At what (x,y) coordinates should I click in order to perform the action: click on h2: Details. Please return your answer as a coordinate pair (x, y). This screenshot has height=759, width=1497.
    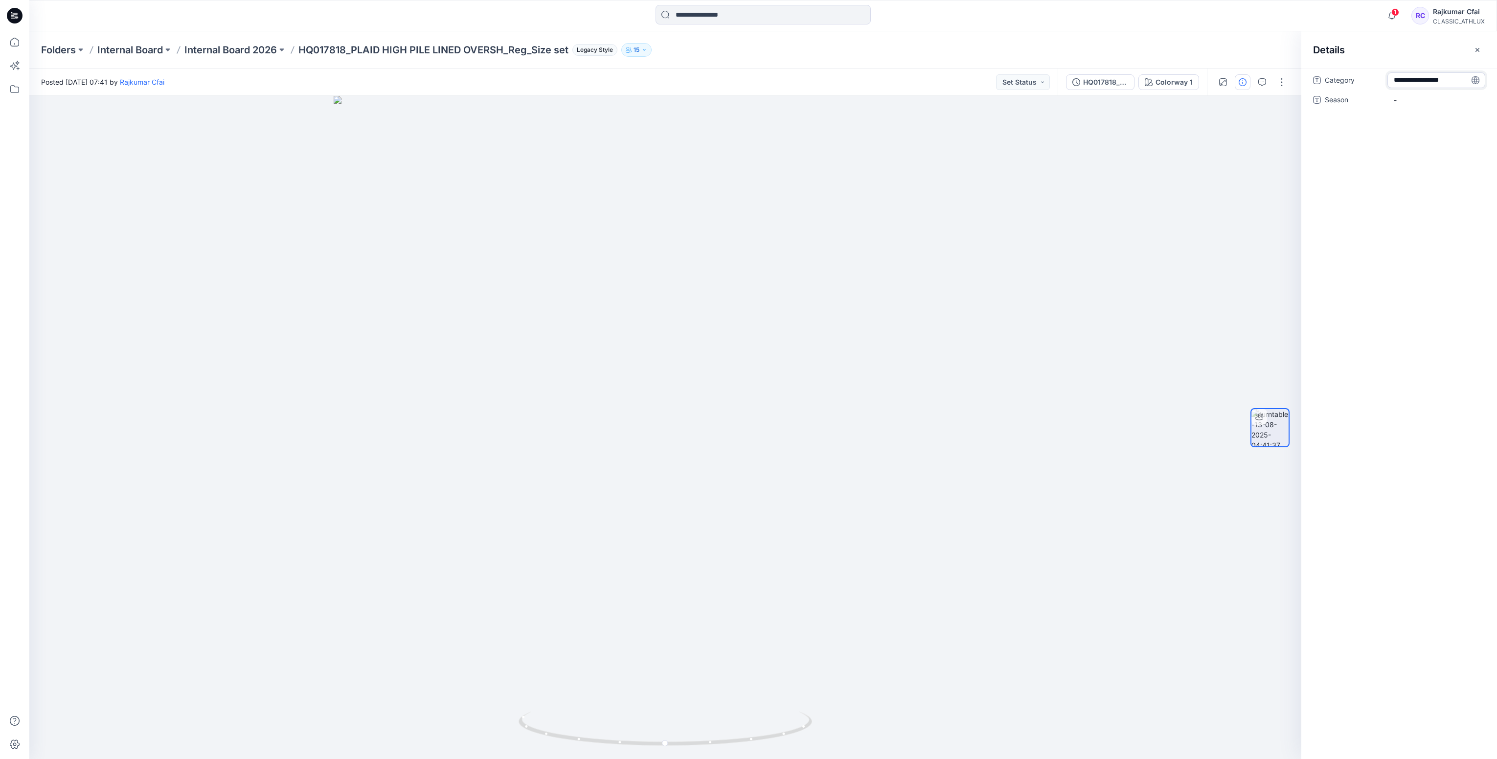
    Looking at the image, I should click on (1329, 50).